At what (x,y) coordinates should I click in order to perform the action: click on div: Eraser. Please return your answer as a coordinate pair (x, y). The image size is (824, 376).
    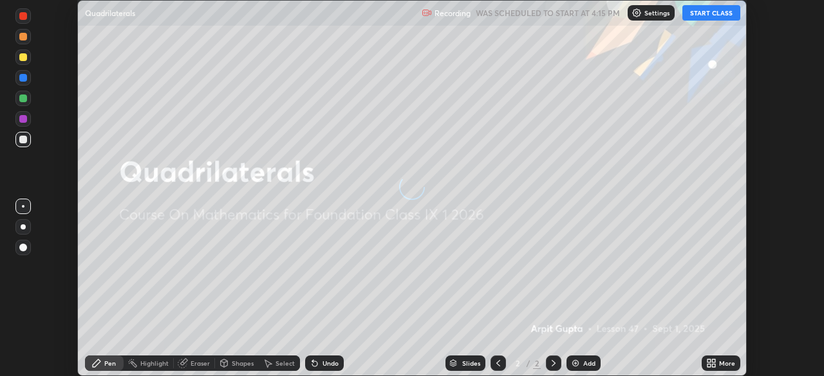
    Looking at the image, I should click on (200, 364).